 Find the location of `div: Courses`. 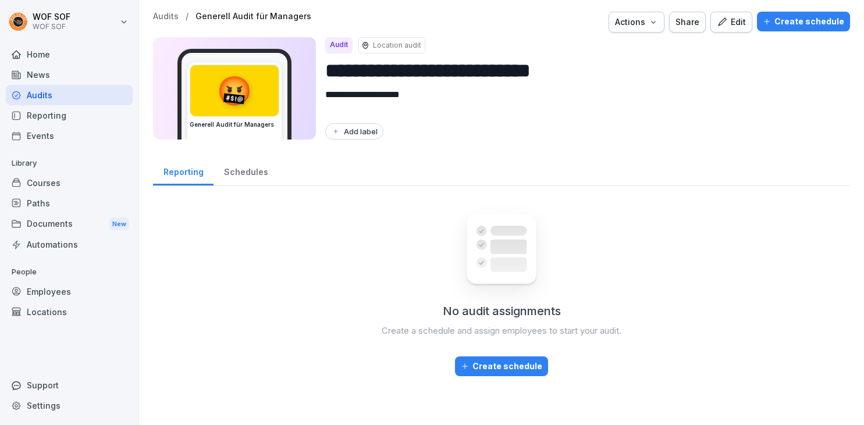

div: Courses is located at coordinates (69, 183).